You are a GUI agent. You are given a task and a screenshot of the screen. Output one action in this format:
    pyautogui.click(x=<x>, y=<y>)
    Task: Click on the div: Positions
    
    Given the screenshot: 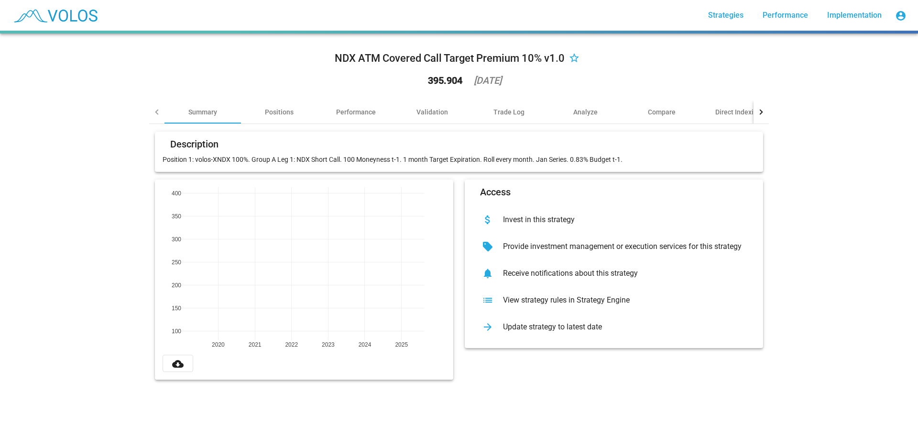 What is the action you would take?
    pyautogui.click(x=279, y=112)
    